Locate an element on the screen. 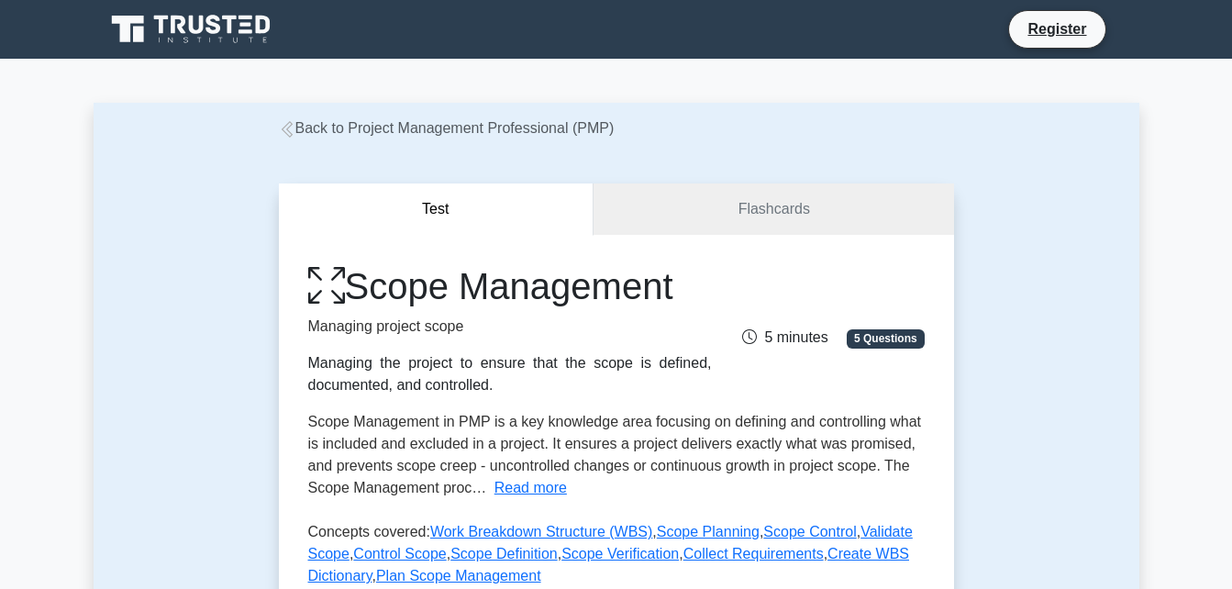 The height and width of the screenshot is (589, 1232). p: Managing project scope is located at coordinates (510, 327).